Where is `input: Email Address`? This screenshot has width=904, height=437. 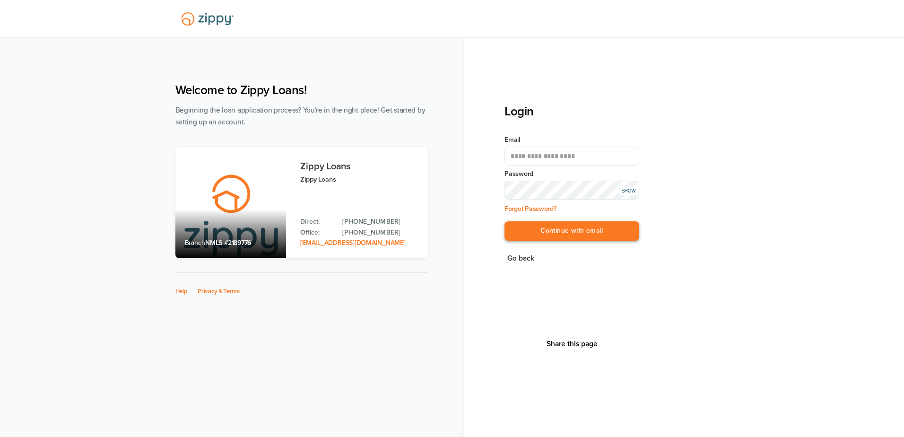
input: Email Address is located at coordinates (572, 156).